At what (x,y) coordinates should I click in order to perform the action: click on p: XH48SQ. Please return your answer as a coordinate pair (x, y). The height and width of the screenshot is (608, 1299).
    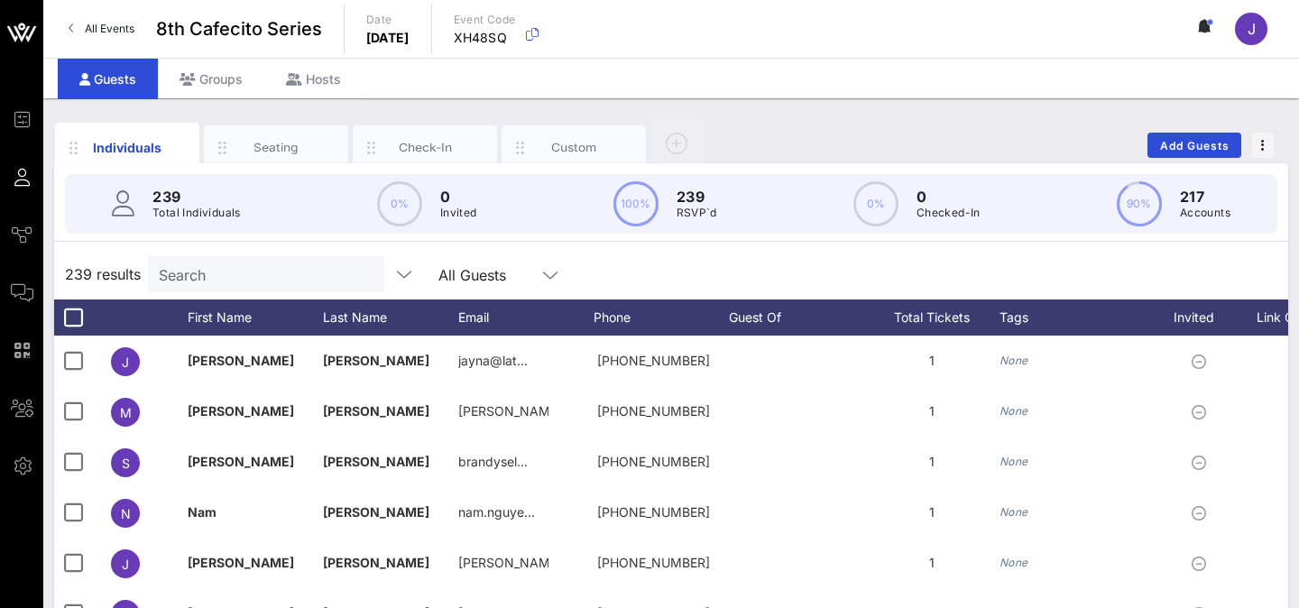
    Looking at the image, I should click on (484, 38).